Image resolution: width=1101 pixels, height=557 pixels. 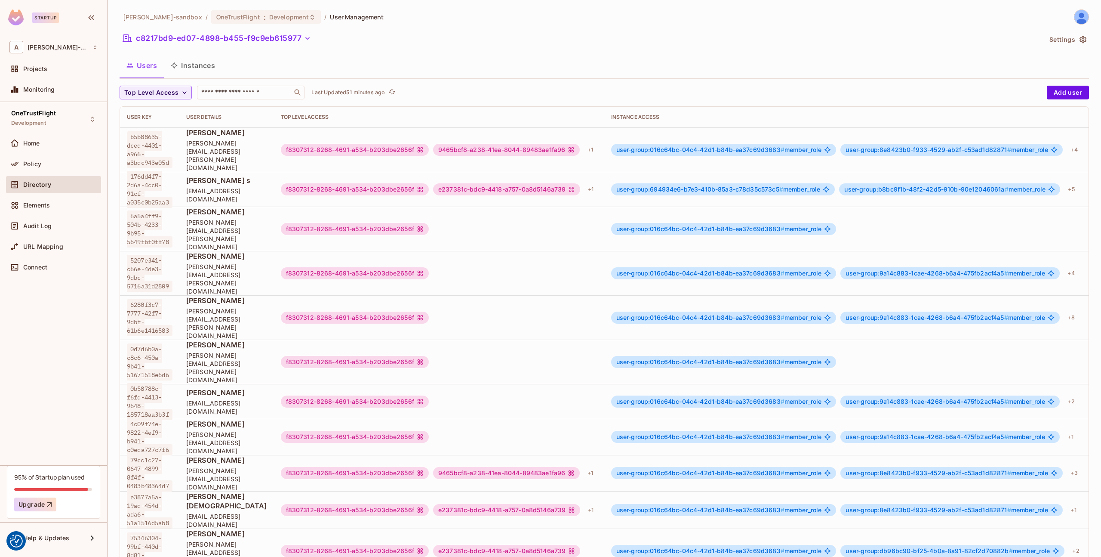 What do you see at coordinates (217, 38) in the screenshot?
I see `button: c8217bd9-ed07-4898-b455-f9c9eb615977` at bounding box center [217, 38].